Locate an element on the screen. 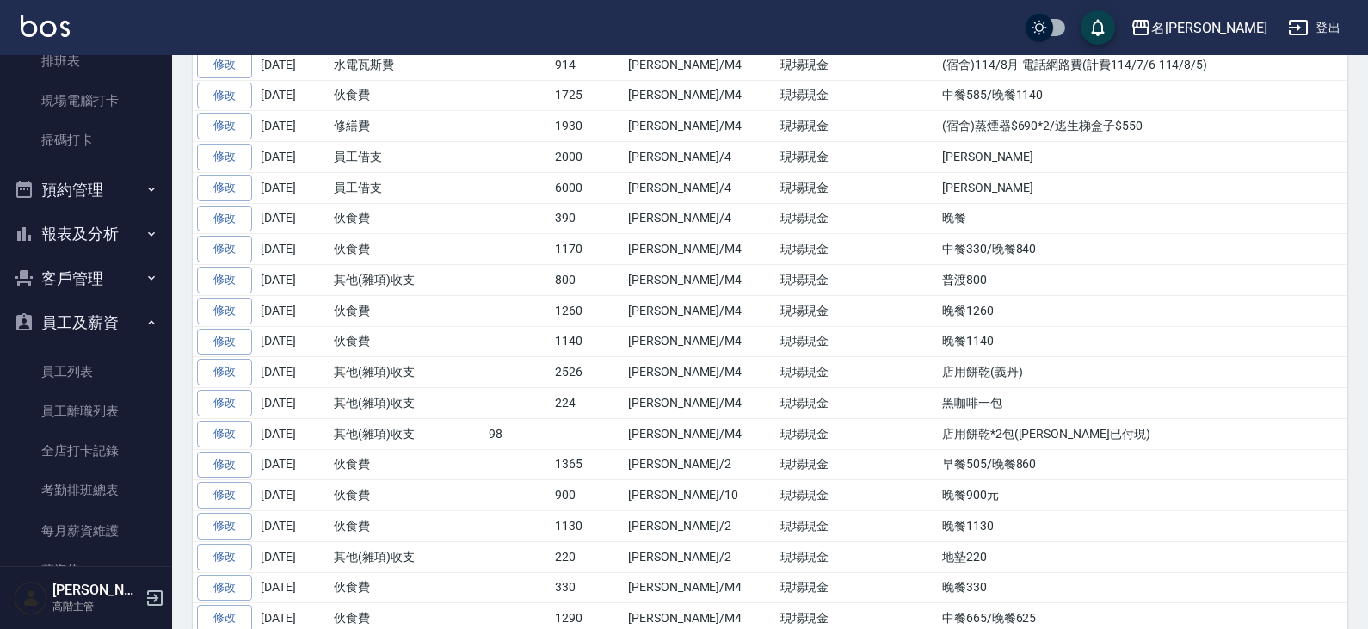 Image resolution: width=1368 pixels, height=629 pixels. a: 員工列表 is located at coordinates (86, 372).